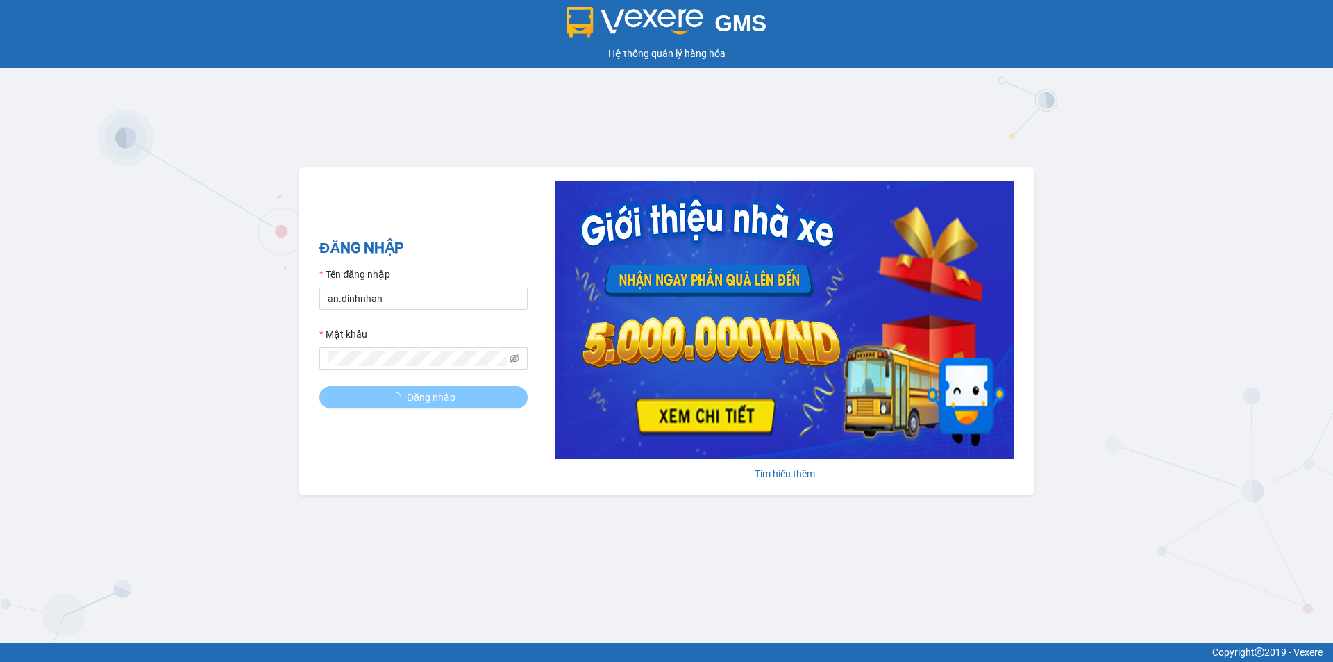  Describe the element at coordinates (785, 320) in the screenshot. I see `img: banner-0` at that location.